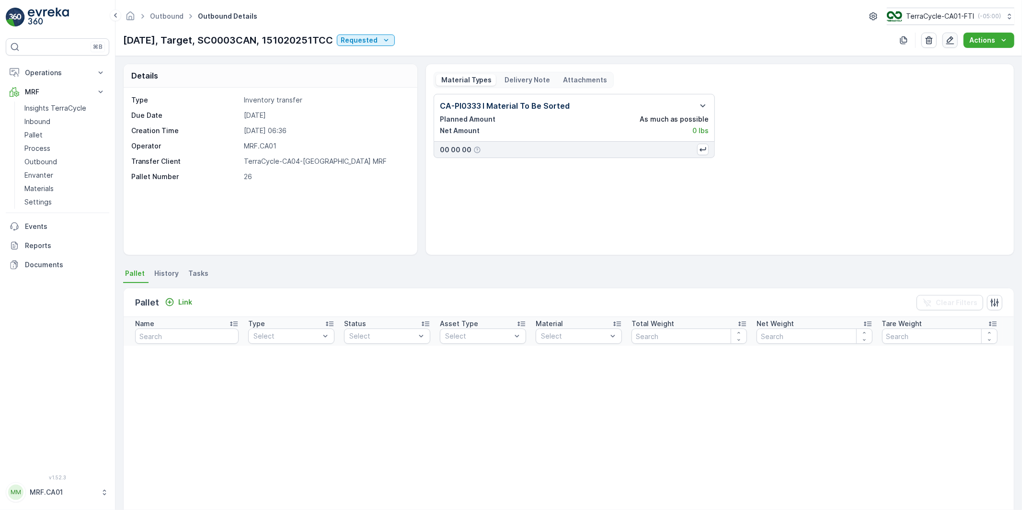  Describe the element at coordinates (459, 324) in the screenshot. I see `p: Asset Type` at that location.